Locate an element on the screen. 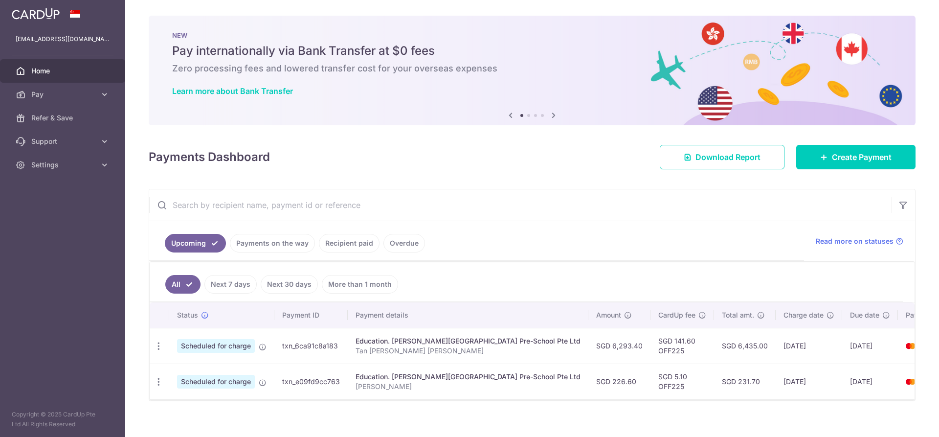  a: Overdue is located at coordinates (404, 243).